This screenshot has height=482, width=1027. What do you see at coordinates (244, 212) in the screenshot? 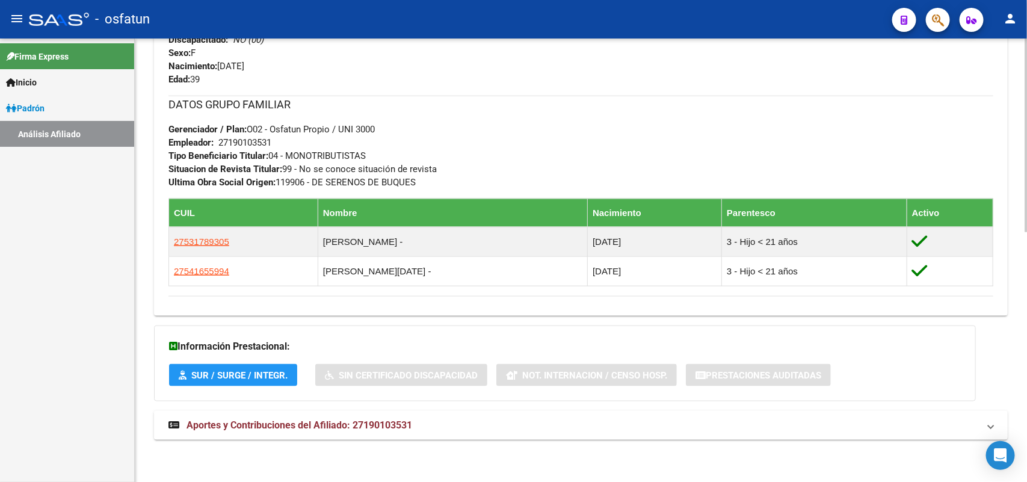
I see `th: CUIL` at bounding box center [244, 212].